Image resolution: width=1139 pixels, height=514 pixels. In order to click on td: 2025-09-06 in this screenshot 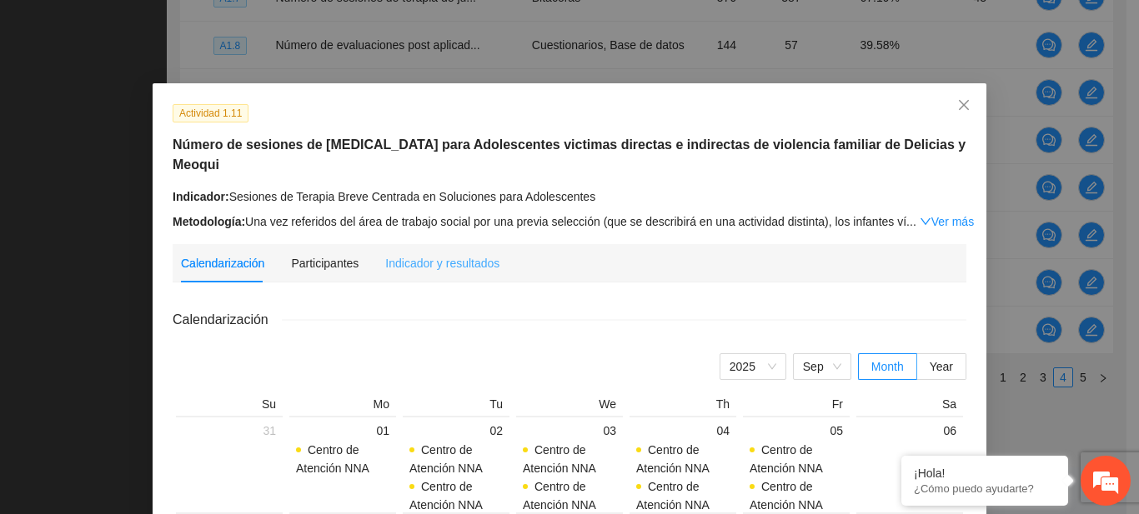, I will do `click(909, 464)`.